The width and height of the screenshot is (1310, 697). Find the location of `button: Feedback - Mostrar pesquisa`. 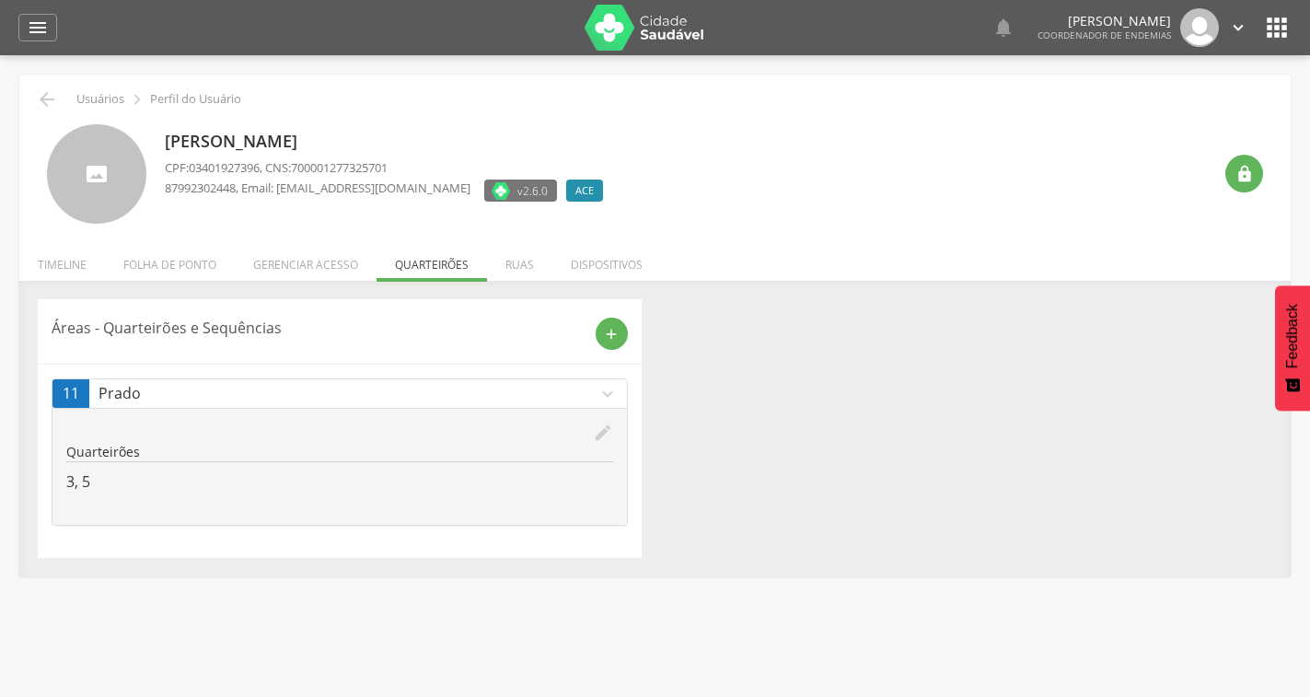

button: Feedback - Mostrar pesquisa is located at coordinates (1292, 348).